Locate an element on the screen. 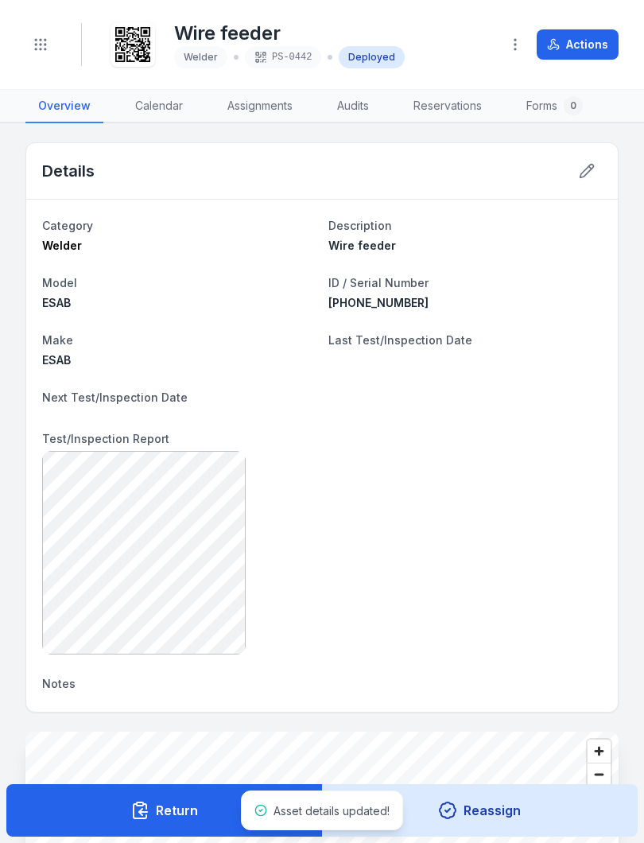  button: Return is located at coordinates (165, 811).